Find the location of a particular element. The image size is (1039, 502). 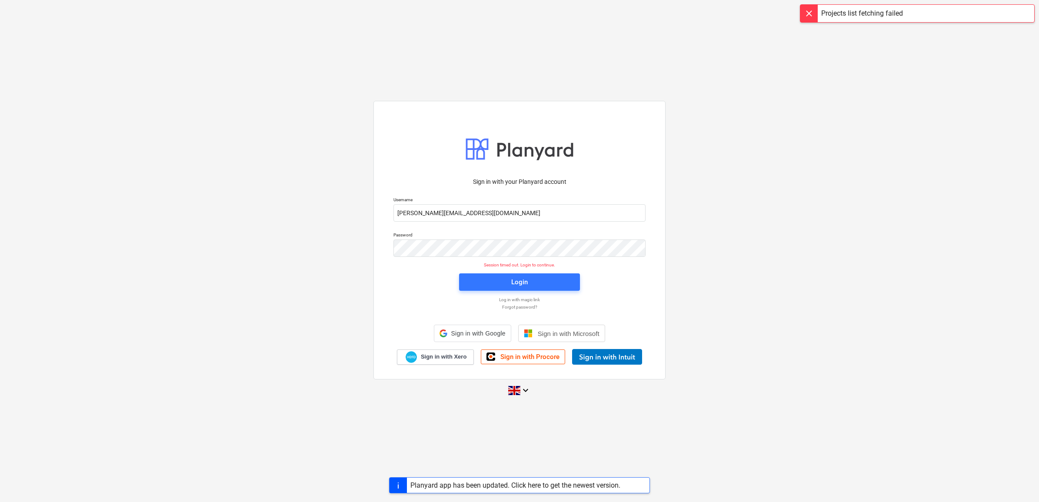

p: Session timed out. Login to continue. is located at coordinates (520, 265).